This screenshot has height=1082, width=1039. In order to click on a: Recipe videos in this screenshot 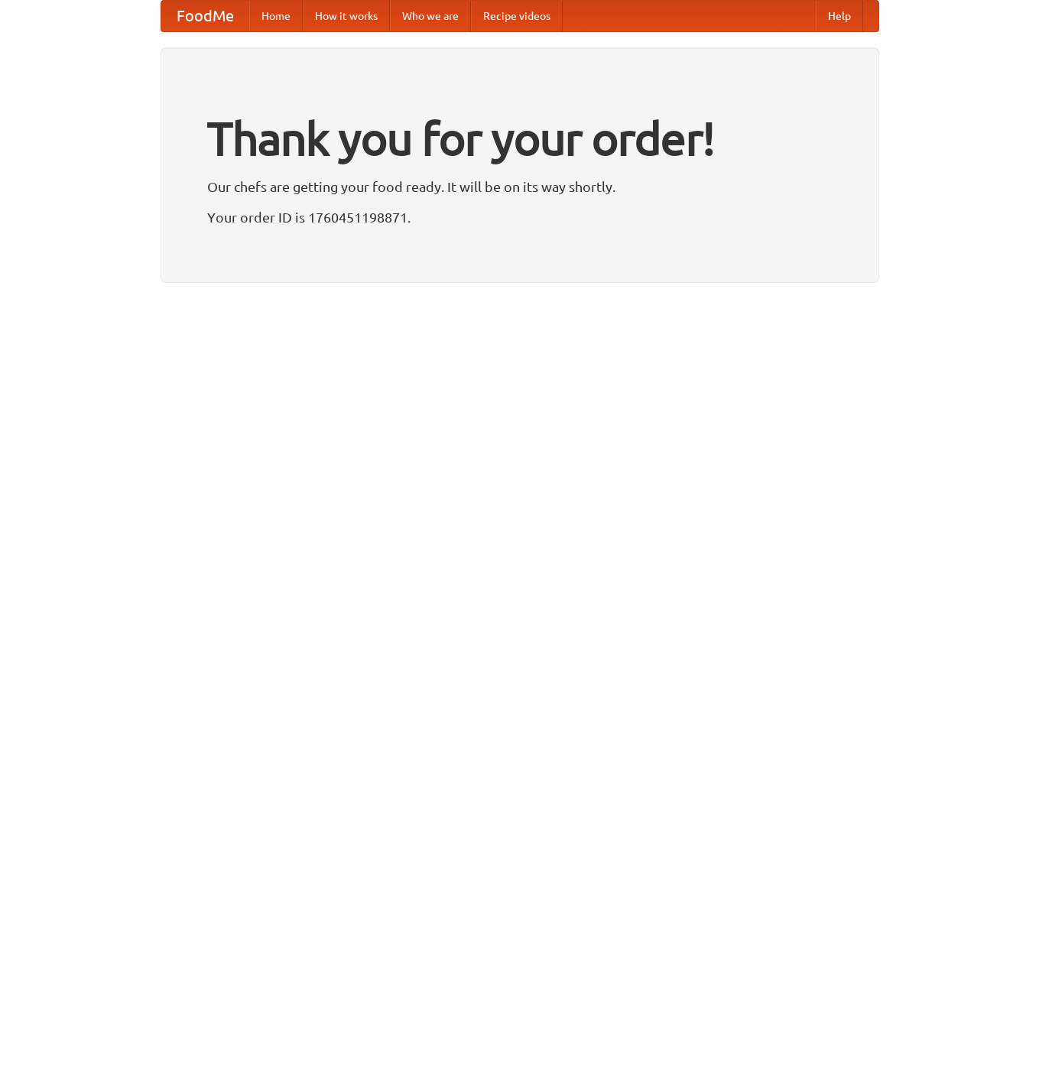, I will do `click(517, 16)`.